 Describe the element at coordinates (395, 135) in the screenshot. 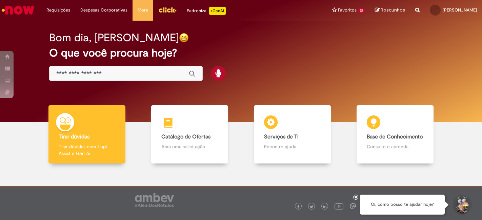

I see `a: Base de Conhecimento Consulte e aprenda` at that location.